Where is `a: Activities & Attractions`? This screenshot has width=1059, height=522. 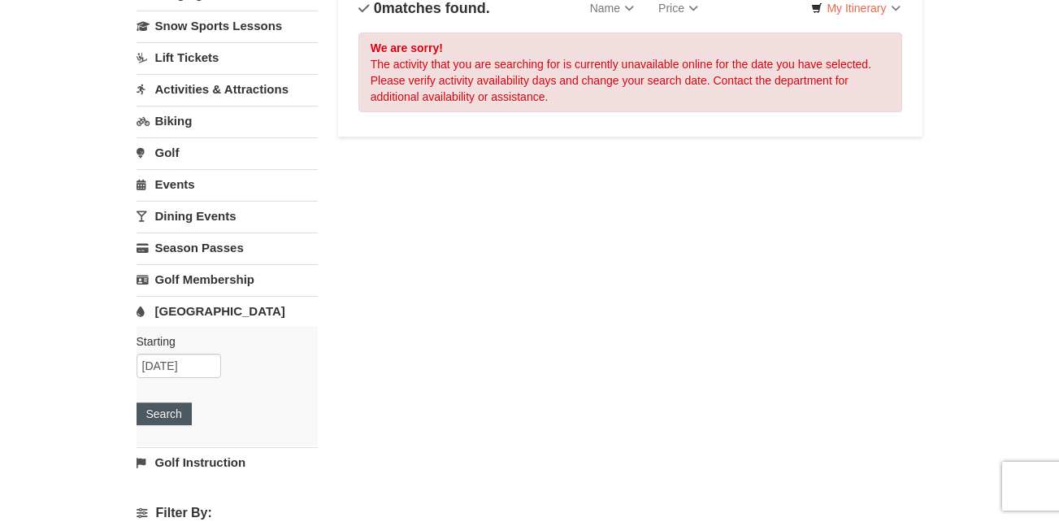
a: Activities & Attractions is located at coordinates (227, 89).